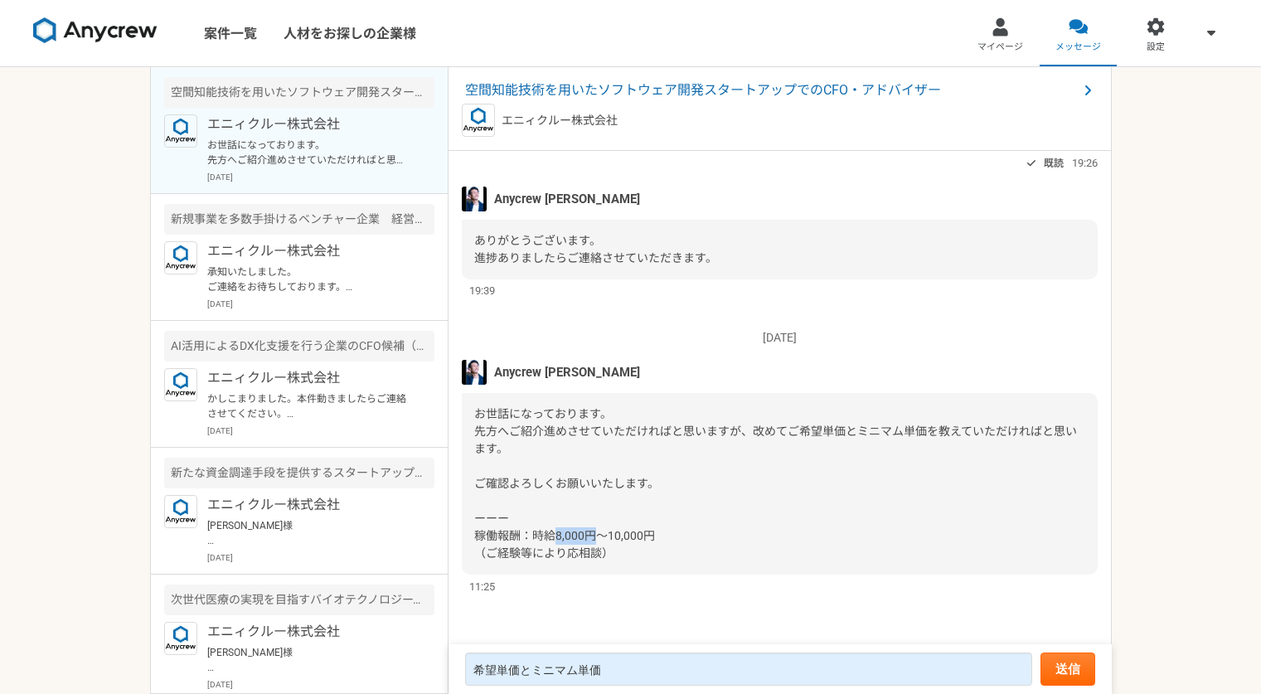 Image resolution: width=1261 pixels, height=694 pixels. I want to click on span: ありがとうございます。 進捗ありましたらご連絡させていただきます。, so click(595, 249).